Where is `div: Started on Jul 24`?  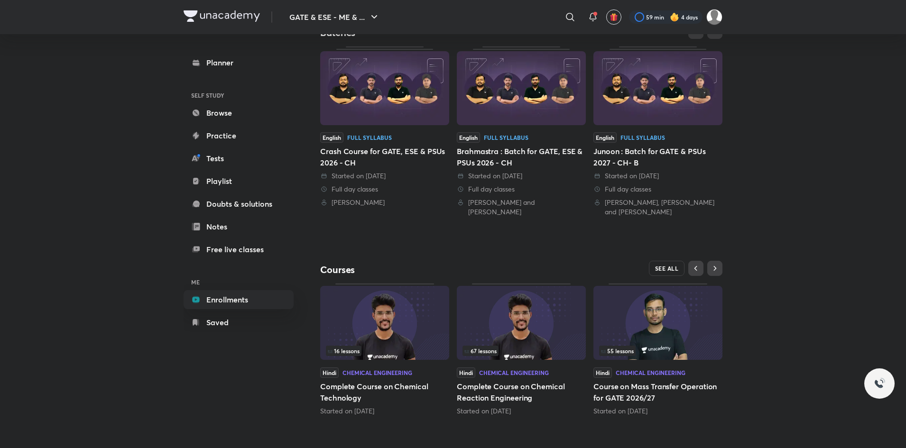
div: Started on Jul 24 is located at coordinates (658, 411).